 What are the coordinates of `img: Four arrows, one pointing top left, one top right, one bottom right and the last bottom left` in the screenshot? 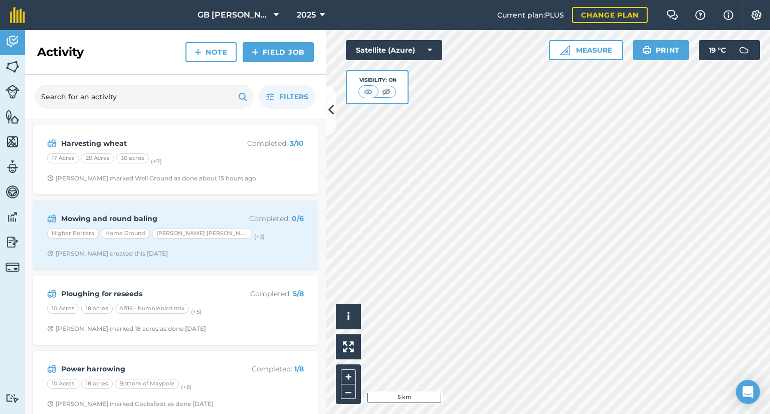 It's located at (348, 347).